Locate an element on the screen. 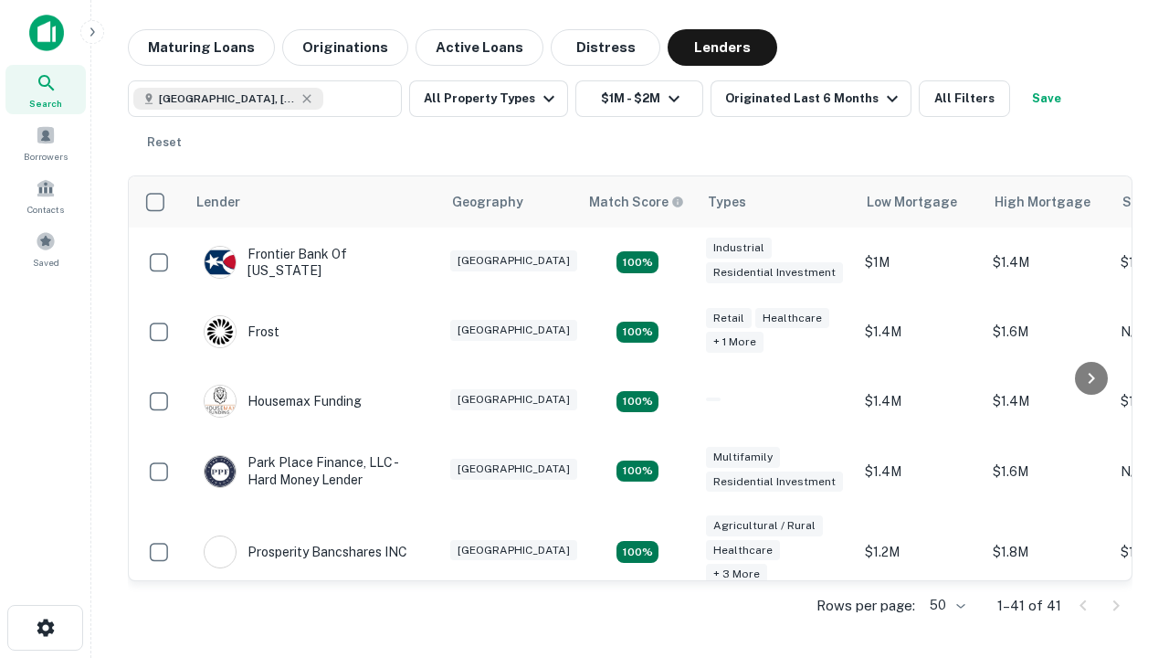 Image resolution: width=1169 pixels, height=658 pixels. p: Rows per page: is located at coordinates (866, 605).